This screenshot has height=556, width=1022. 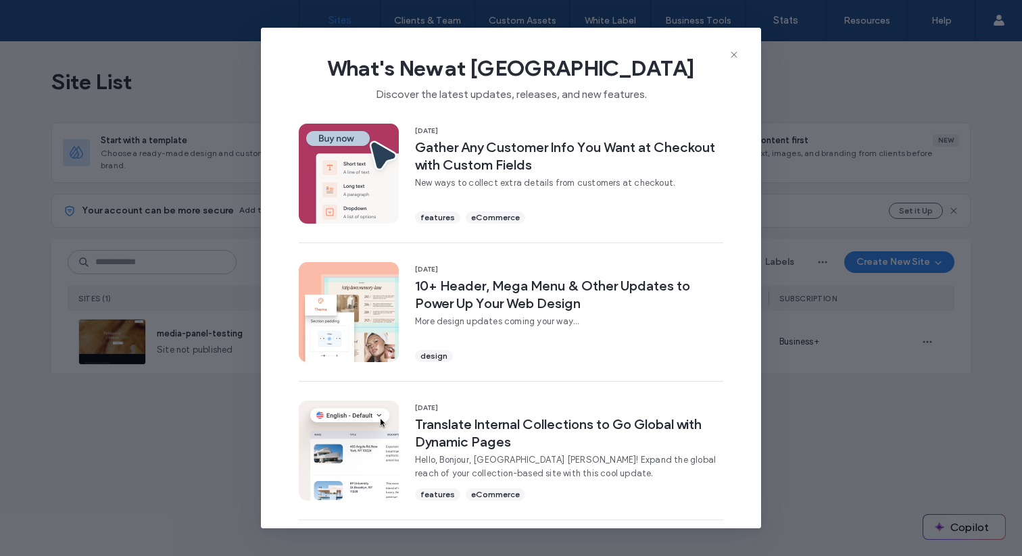 What do you see at coordinates (434, 356) in the screenshot?
I see `span: design` at bounding box center [434, 356].